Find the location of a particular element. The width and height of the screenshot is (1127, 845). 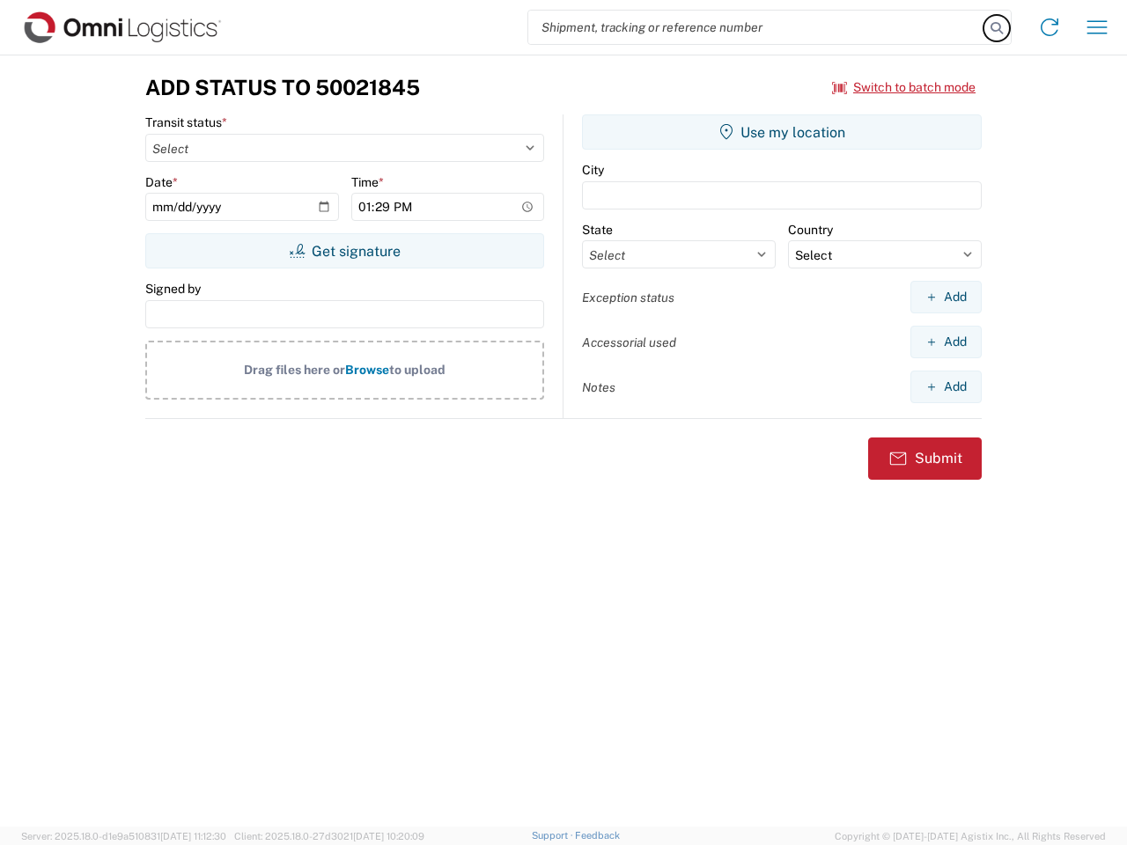

label: Notes is located at coordinates (599, 387).